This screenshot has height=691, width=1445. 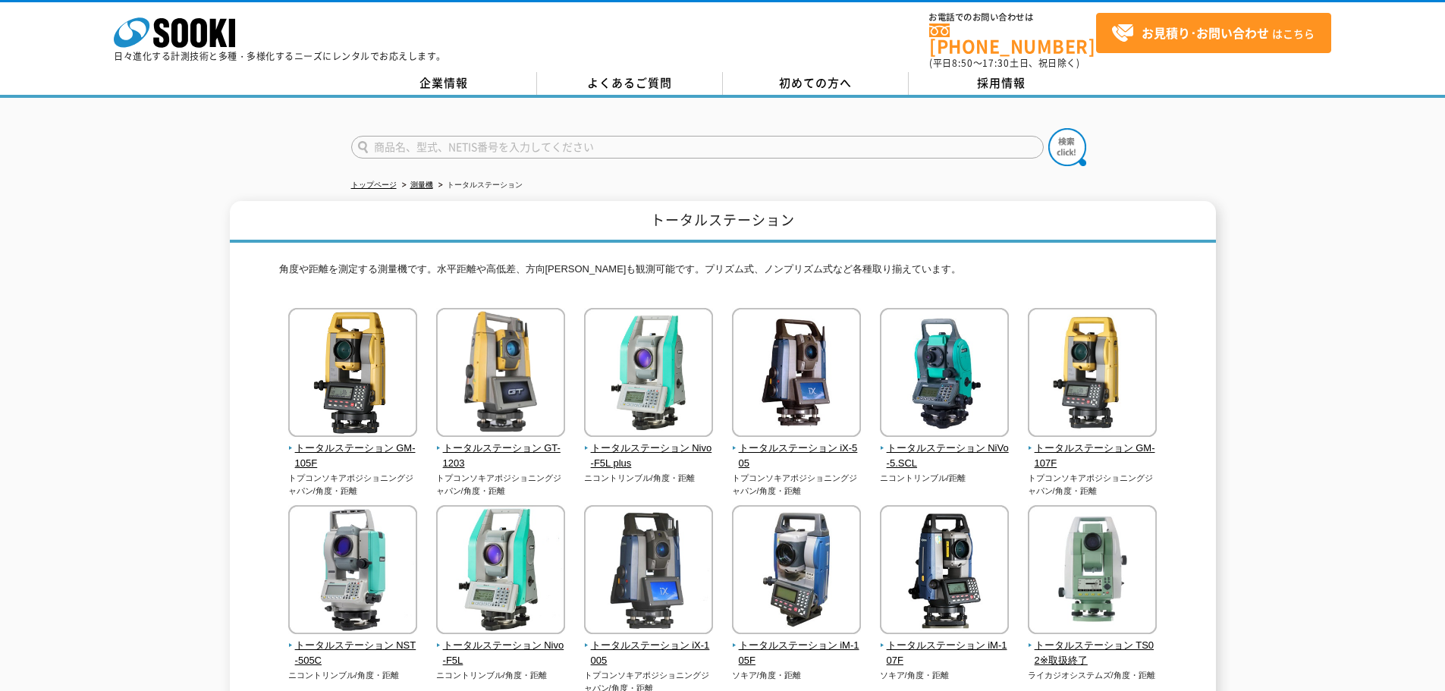 I want to click on a: 企業情報, so click(x=444, y=83).